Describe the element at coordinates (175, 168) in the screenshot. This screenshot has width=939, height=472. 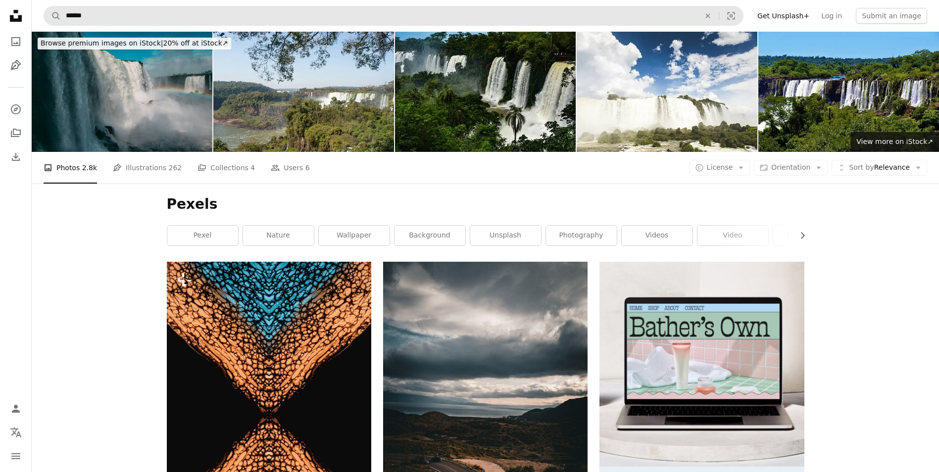
I see `span: 262` at that location.